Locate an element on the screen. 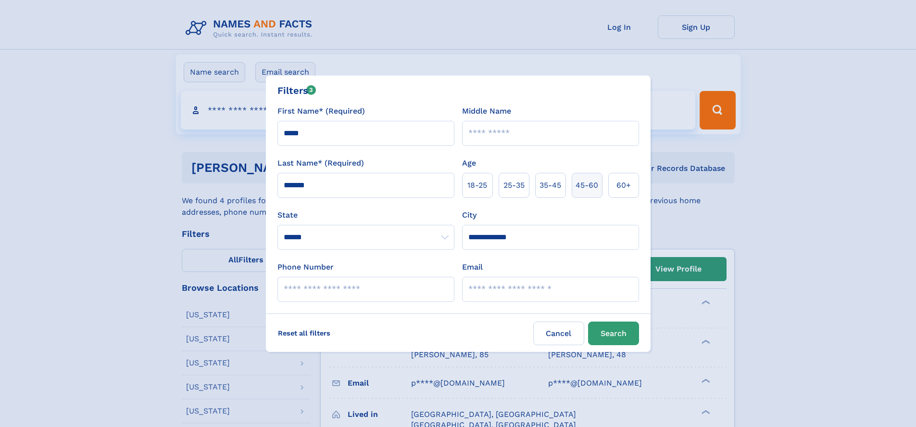 This screenshot has height=427, width=916. button: Search is located at coordinates (614, 333).